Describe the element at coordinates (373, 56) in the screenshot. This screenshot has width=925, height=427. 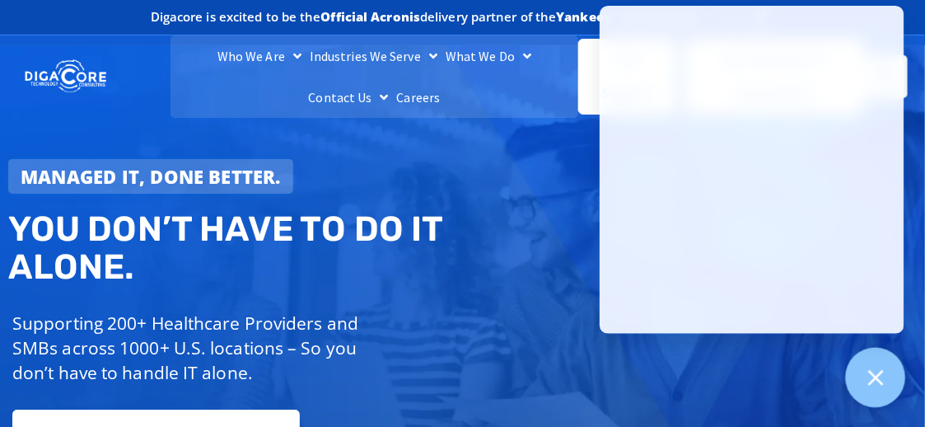
I see `a: Industries We Serve` at that location.